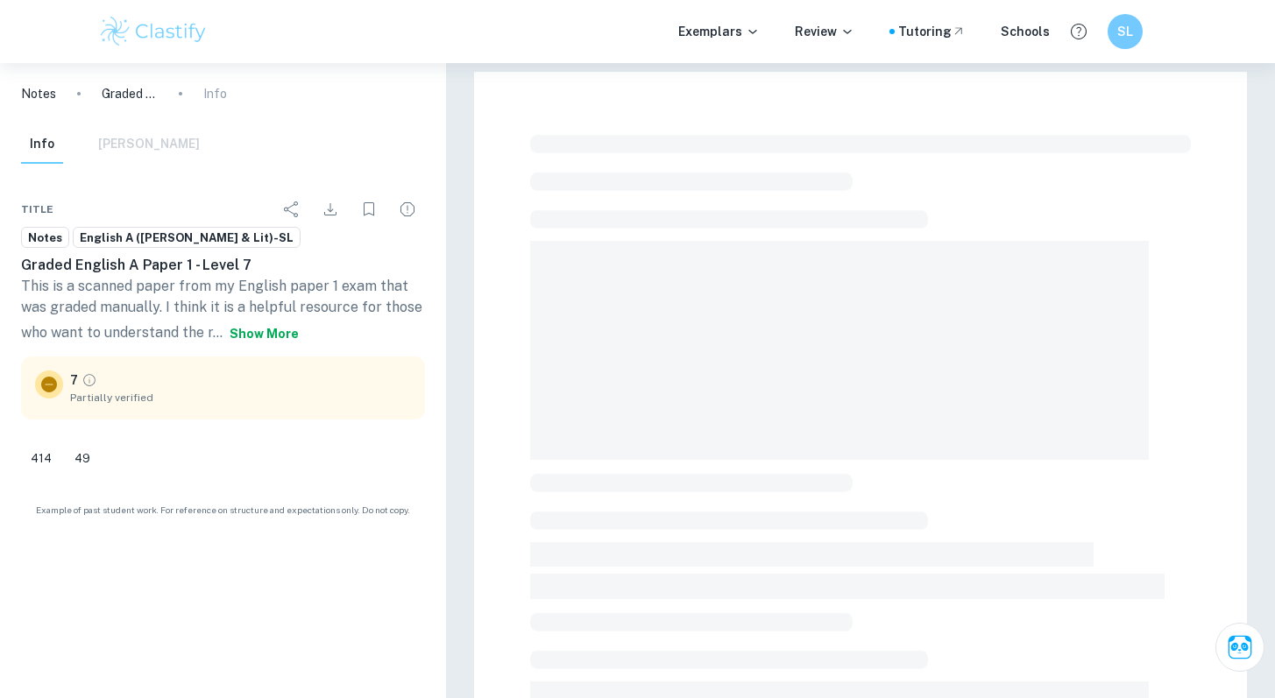 The image size is (1275, 698). What do you see at coordinates (369, 209) in the screenshot?
I see `div: Bookmark` at bounding box center [369, 209].